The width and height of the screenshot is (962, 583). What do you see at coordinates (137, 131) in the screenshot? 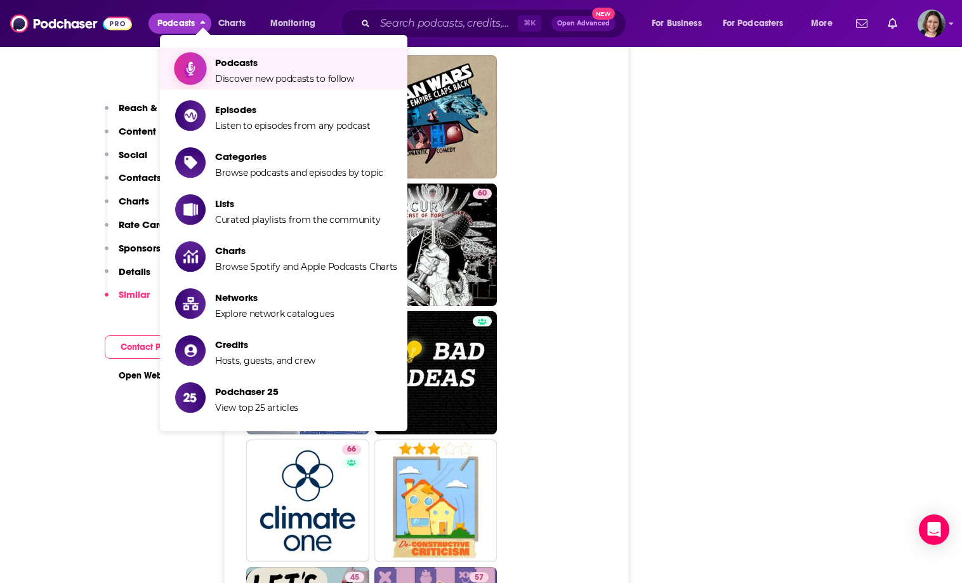
I see `p: Content` at bounding box center [137, 131].